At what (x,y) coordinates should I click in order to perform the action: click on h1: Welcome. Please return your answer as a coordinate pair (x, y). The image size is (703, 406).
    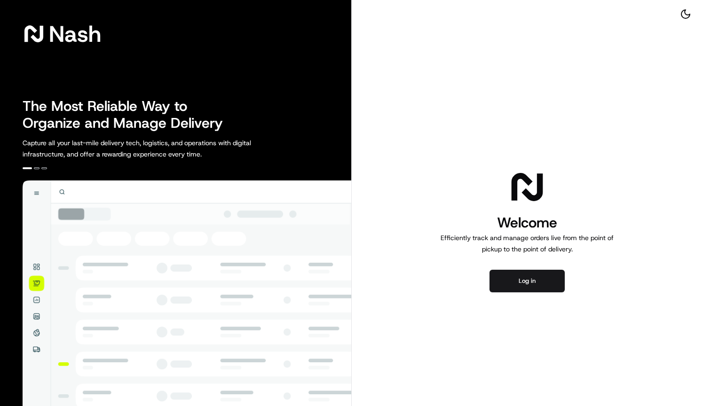
    Looking at the image, I should click on (527, 223).